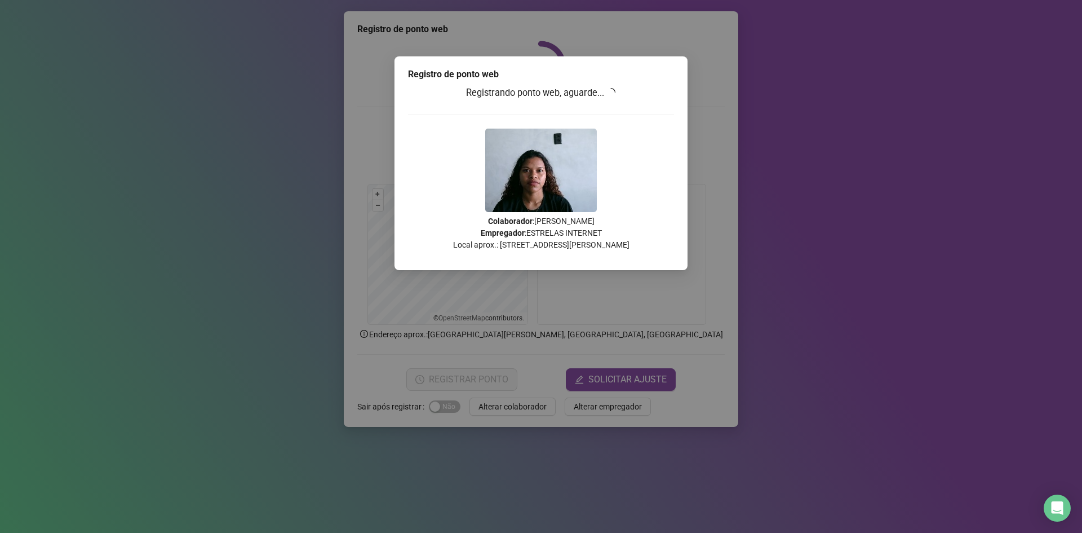 This screenshot has height=533, width=1082. What do you see at coordinates (1057, 508) in the screenshot?
I see `div: Open Intercom Messenger` at bounding box center [1057, 508].